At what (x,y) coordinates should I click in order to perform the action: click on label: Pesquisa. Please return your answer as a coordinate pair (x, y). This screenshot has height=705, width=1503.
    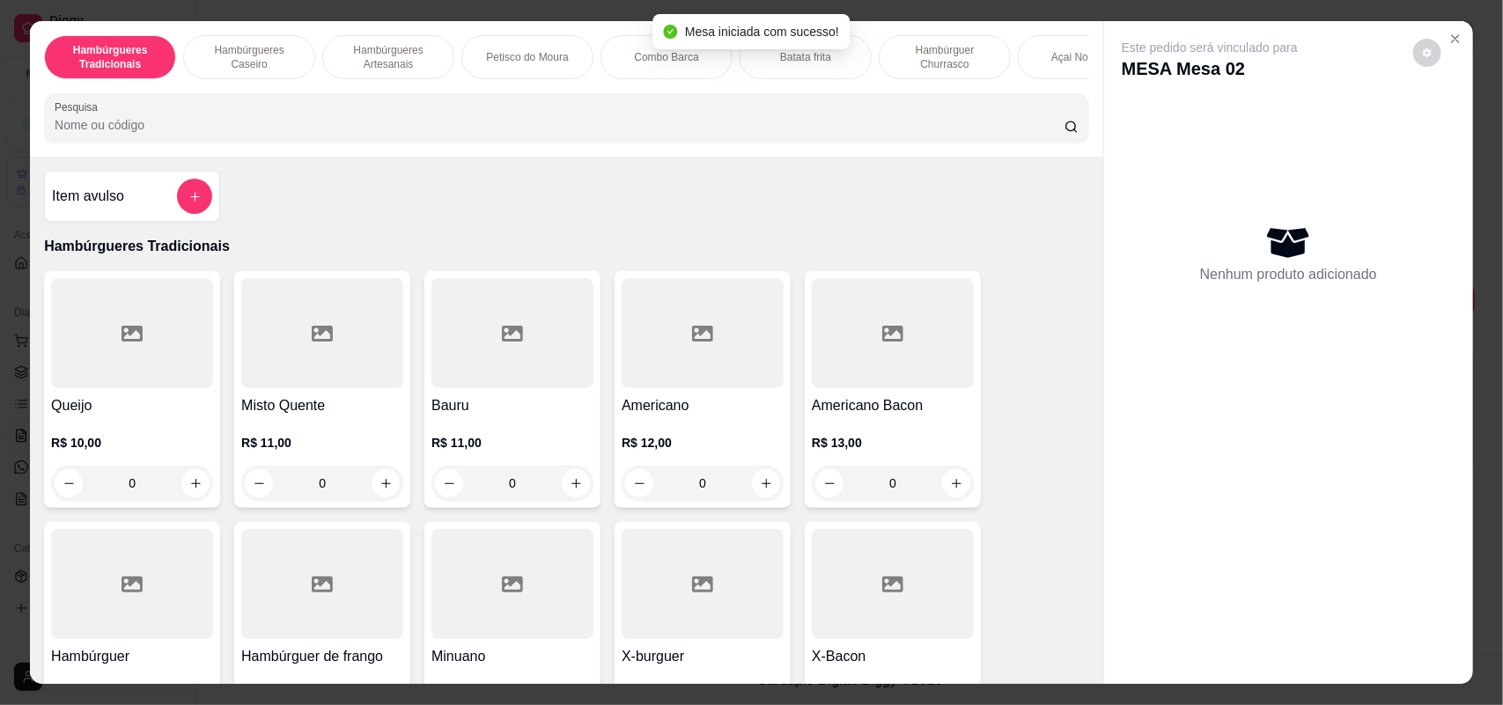
    Looking at the image, I should click on (79, 107).